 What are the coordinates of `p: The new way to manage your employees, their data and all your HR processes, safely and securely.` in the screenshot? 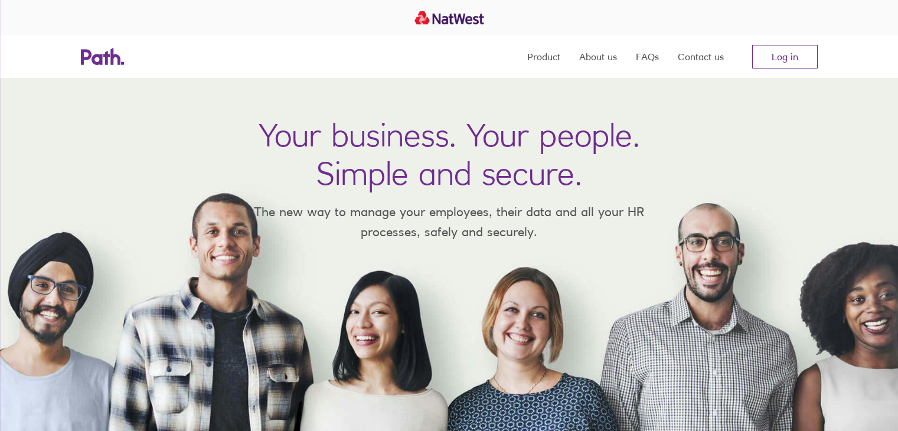 It's located at (449, 221).